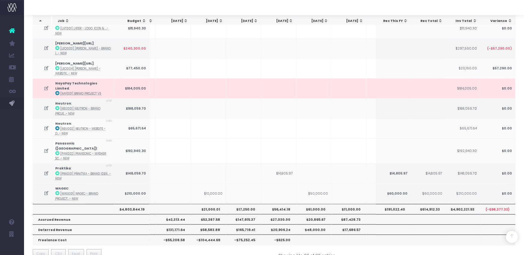 Image resolution: width=524 pixels, height=255 pixels. I want to click on th: Jun 25: activate to sort column ascending, so click(174, 21).